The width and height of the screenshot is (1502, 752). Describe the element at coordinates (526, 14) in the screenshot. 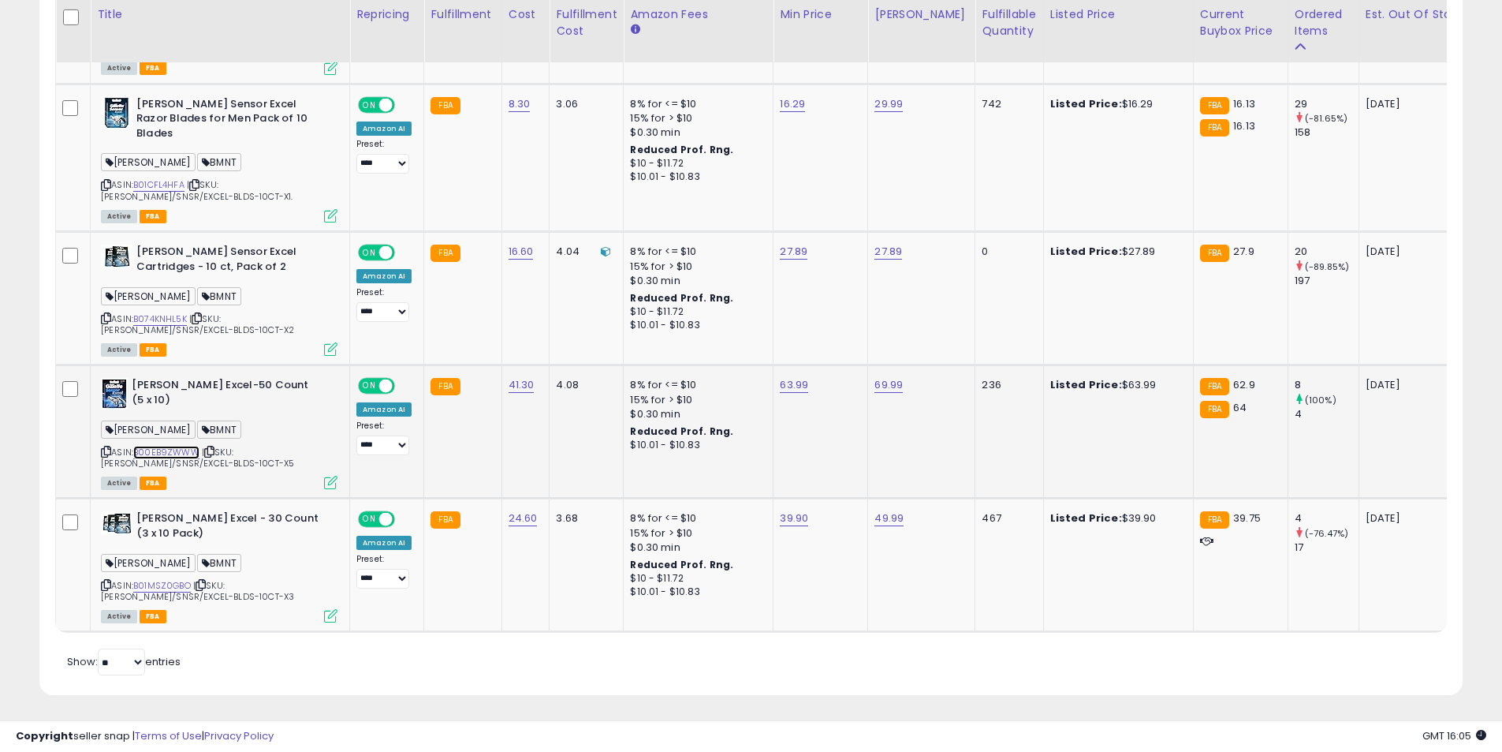

I see `div: Cost` at that location.